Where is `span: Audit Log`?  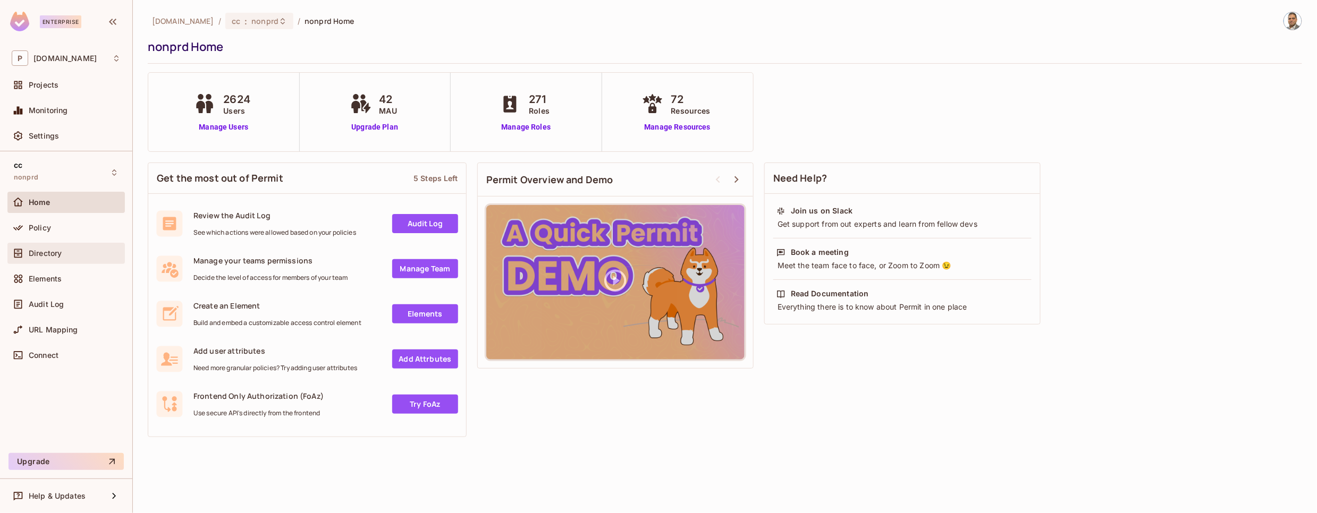
span: Audit Log is located at coordinates (46, 304).